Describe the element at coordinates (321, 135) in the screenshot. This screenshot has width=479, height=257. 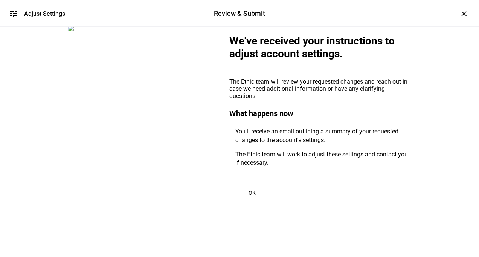
I see `li: You'll receive an email outlining a summary of your requested changes to the account's settings.` at that location.